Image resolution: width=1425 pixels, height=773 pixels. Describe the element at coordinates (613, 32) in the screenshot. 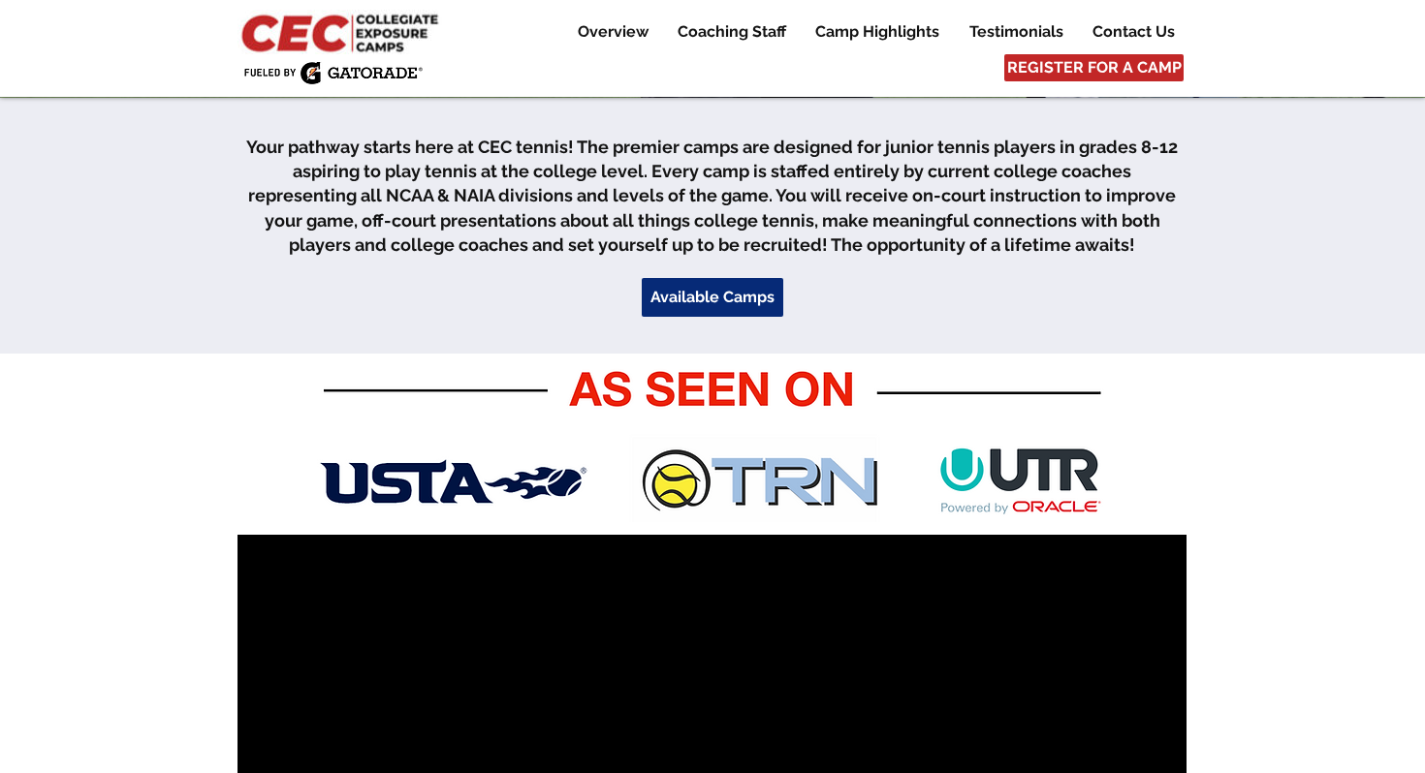

I see `a: Overview` at that location.